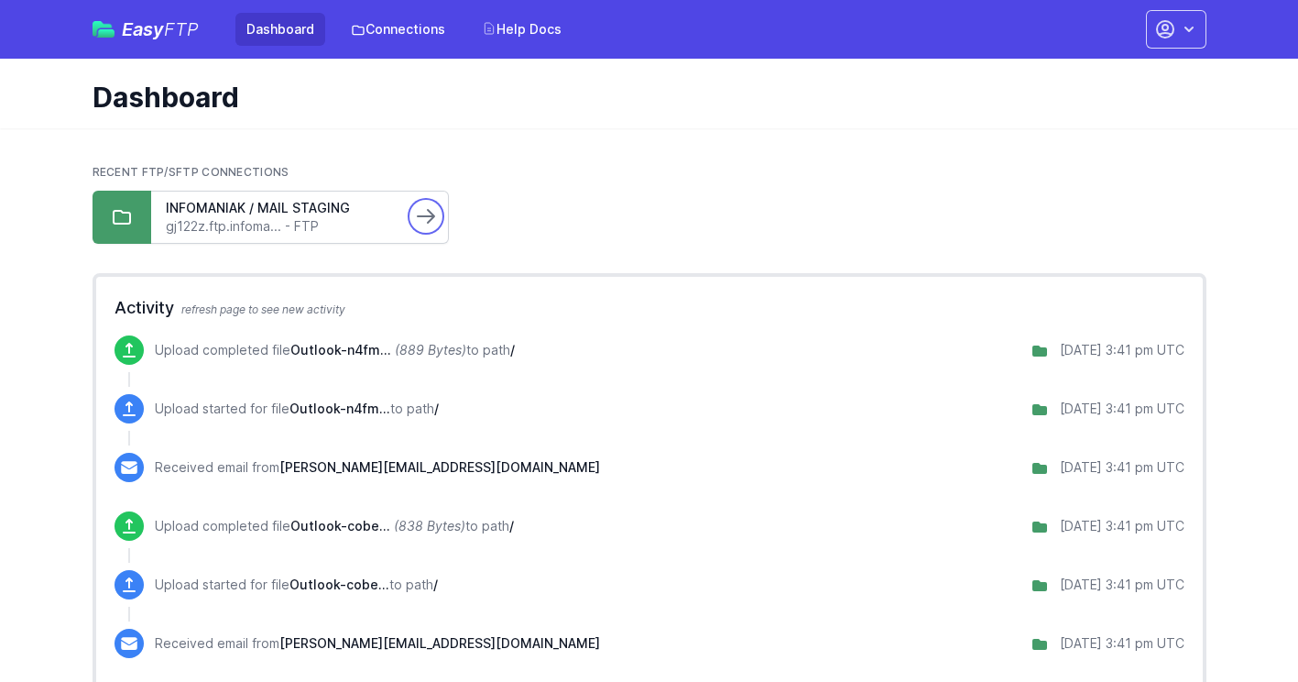 This screenshot has width=1298, height=682. What do you see at coordinates (146, 29) in the screenshot?
I see `a: EasyFTP` at bounding box center [146, 29].